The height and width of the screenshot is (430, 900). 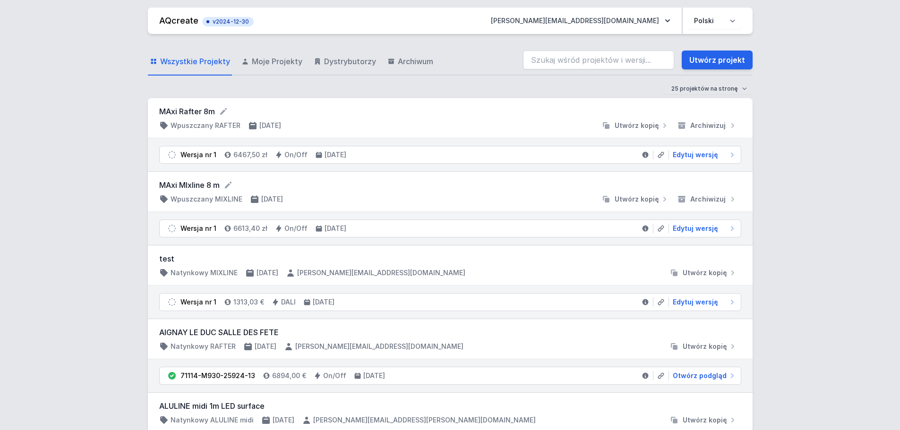 I want to click on input: Szukaj wśród projektów i wersji..., so click(x=598, y=60).